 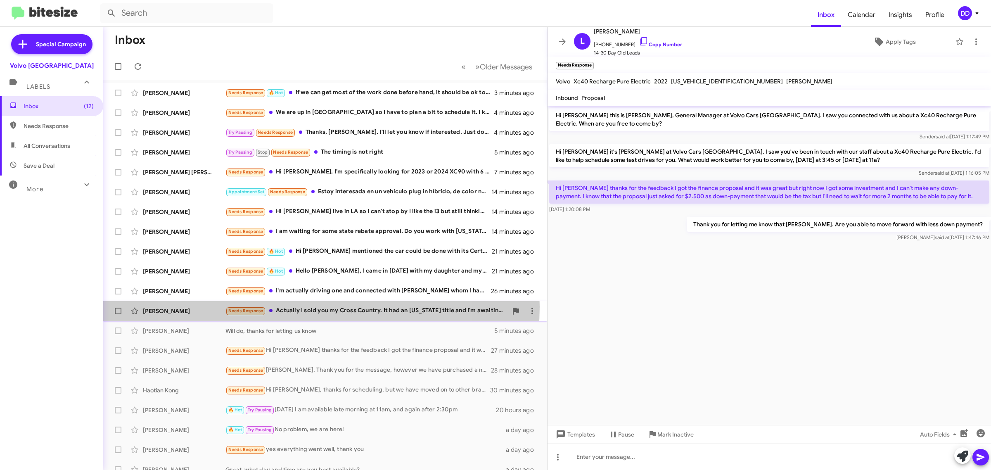 I want to click on a: Insights, so click(x=901, y=15).